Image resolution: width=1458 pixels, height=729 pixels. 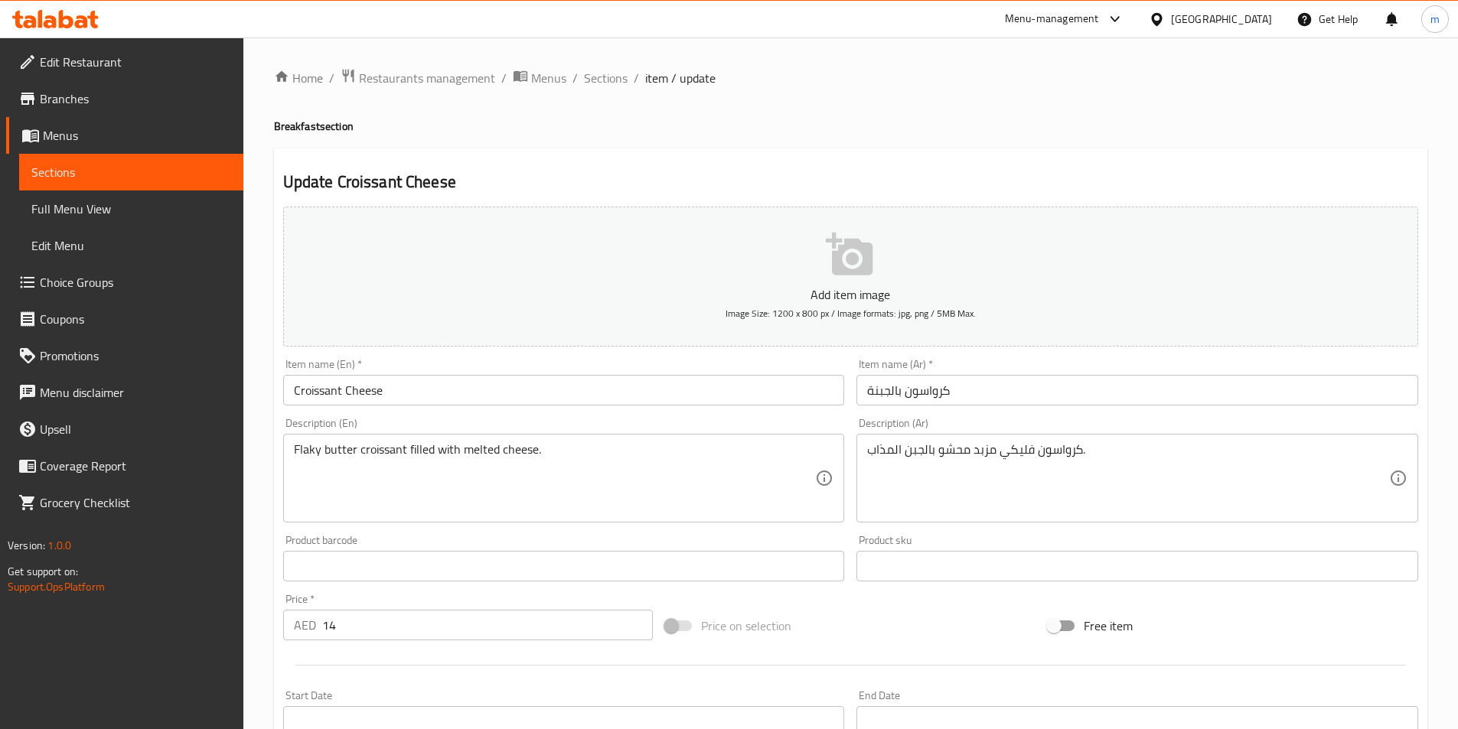 What do you see at coordinates (131, 246) in the screenshot?
I see `a: Edit Menu` at bounding box center [131, 246].